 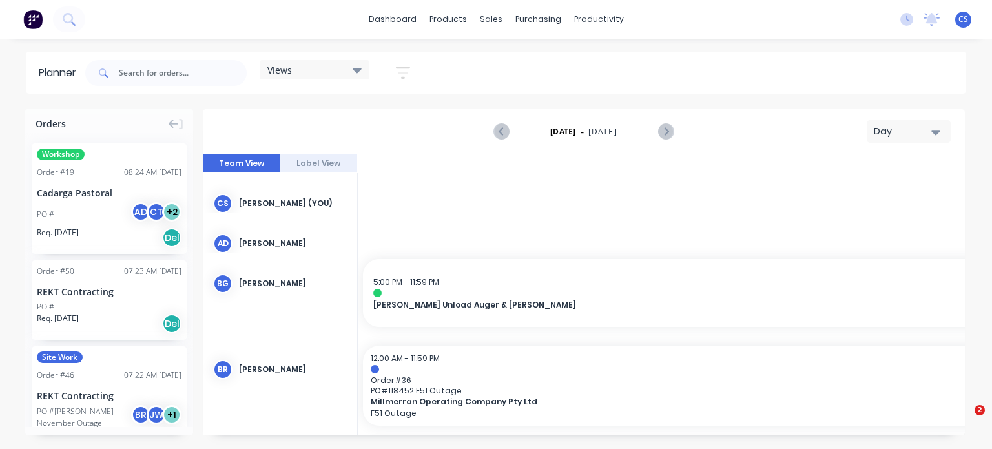 What do you see at coordinates (491, 19) in the screenshot?
I see `div: sales` at bounding box center [491, 19].